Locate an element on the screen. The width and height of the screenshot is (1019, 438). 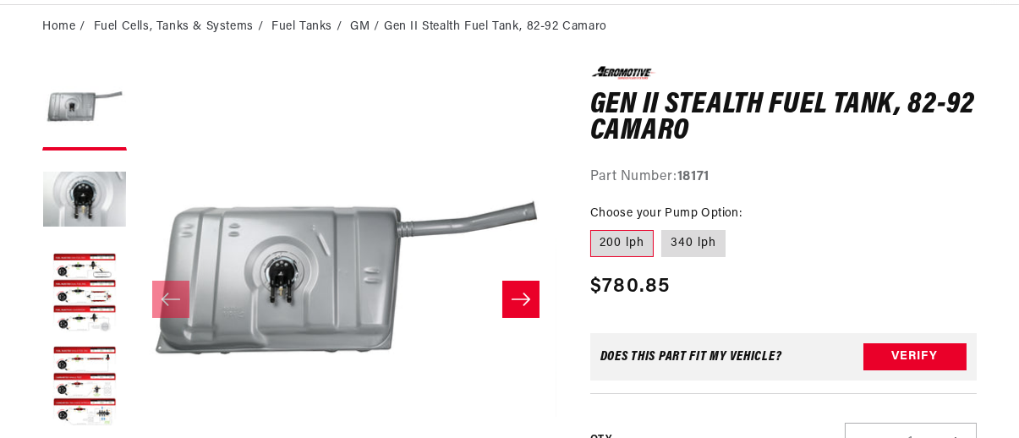
legend: Choose your Pump Option: is located at coordinates (667, 213).